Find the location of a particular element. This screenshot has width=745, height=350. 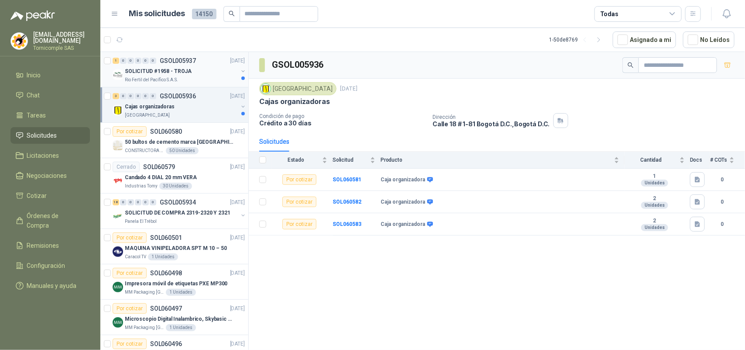

button: Asignado a mi is located at coordinates (644, 40).